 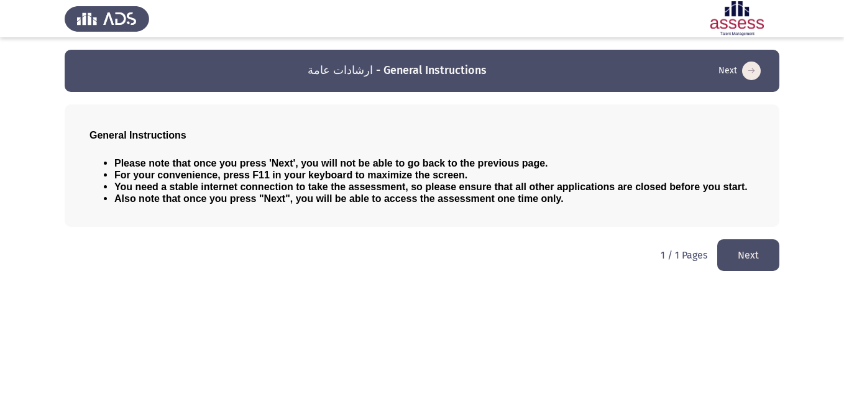 What do you see at coordinates (331, 163) in the screenshot?
I see `span: Please note that once you press 'Next', you will not be able to go back to the previous page.` at bounding box center [331, 163].